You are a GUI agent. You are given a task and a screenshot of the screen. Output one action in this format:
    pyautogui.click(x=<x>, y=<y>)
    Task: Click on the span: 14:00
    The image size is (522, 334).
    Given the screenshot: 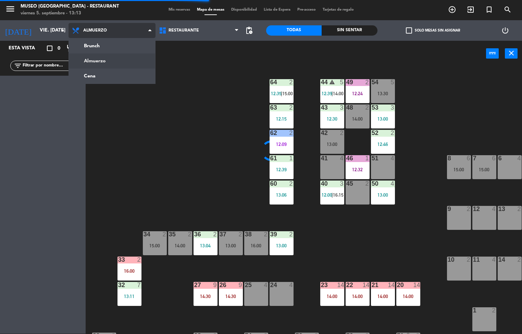 What is the action you would take?
    pyautogui.click(x=338, y=93)
    